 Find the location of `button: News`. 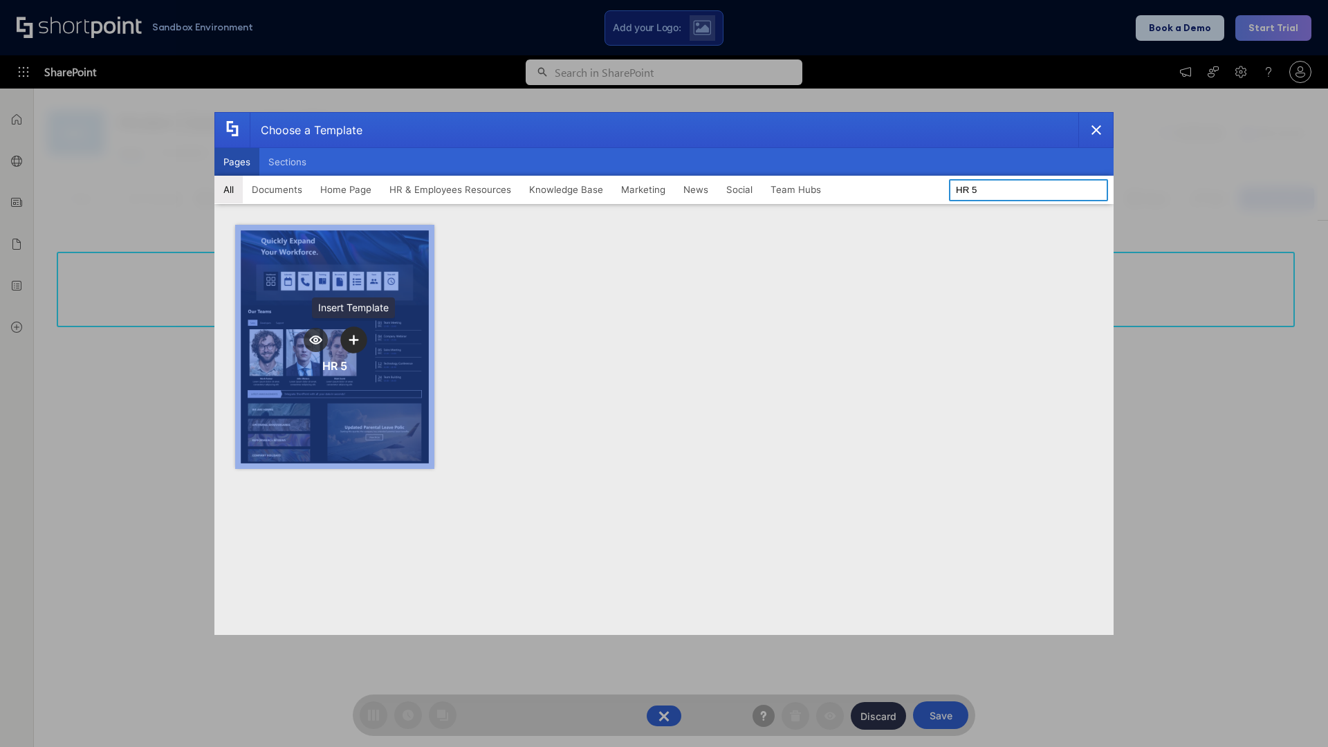

button: News is located at coordinates (696, 189).